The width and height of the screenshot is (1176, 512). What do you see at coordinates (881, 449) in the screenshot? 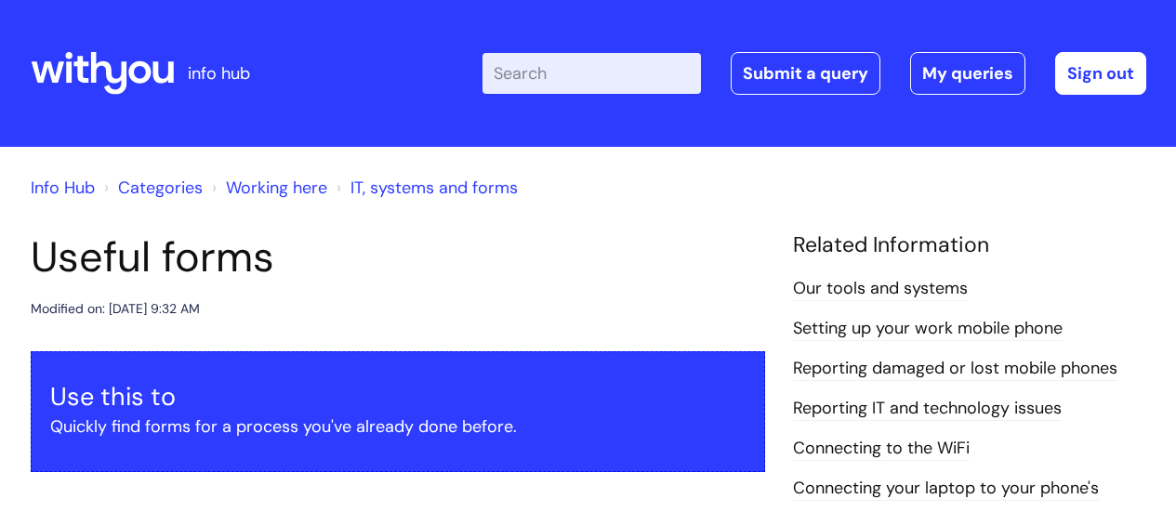
I see `a: Connecting to the WiFi` at bounding box center [881, 449].